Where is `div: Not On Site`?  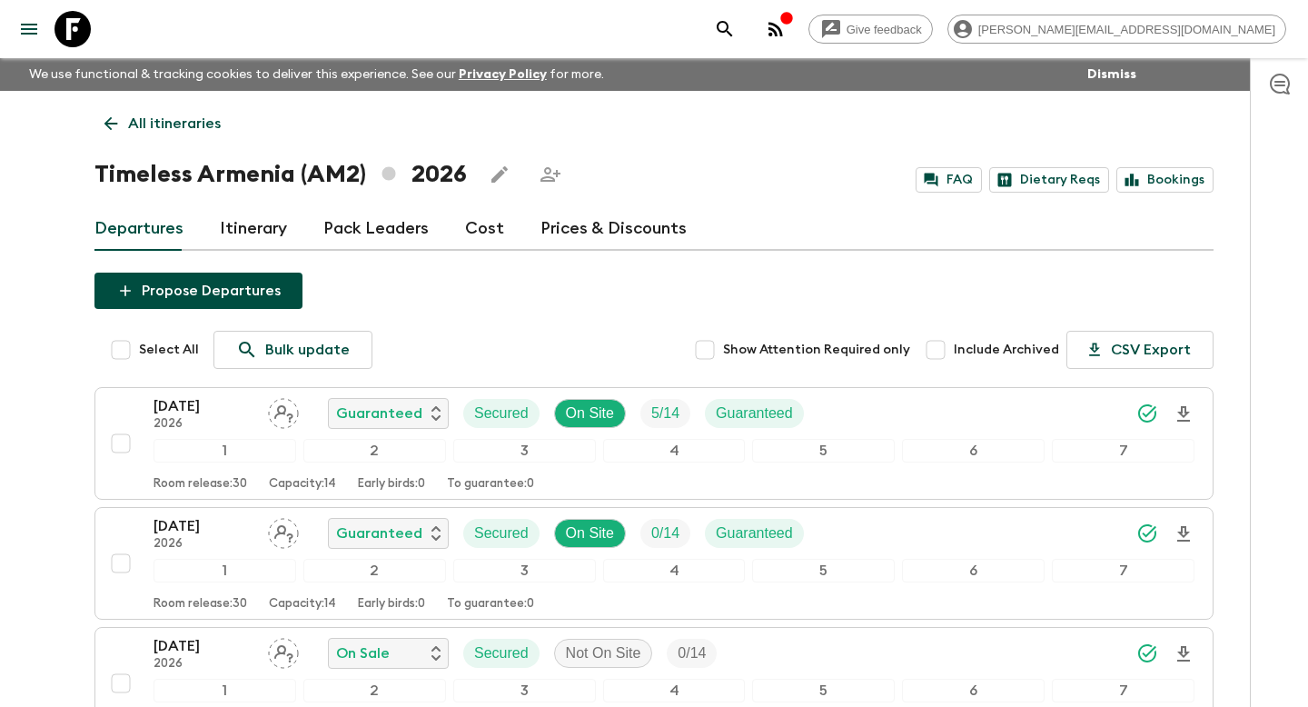 div: Not On Site is located at coordinates (603, 653).